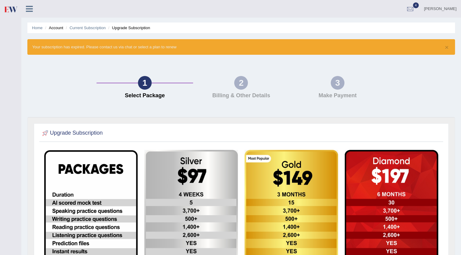  Describe the element at coordinates (37, 28) in the screenshot. I see `a: Home` at that location.